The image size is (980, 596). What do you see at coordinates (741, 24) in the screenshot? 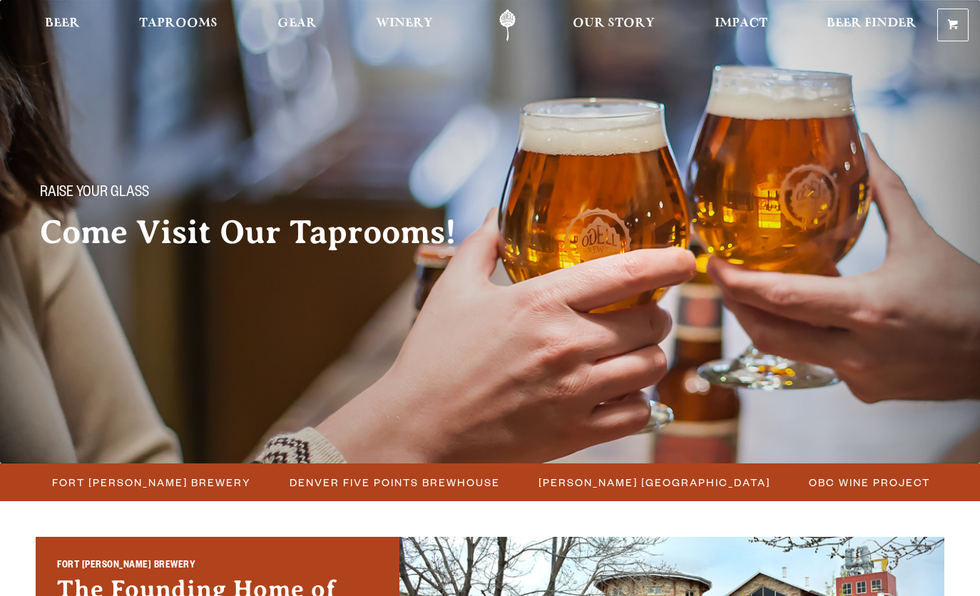
I see `span: Impact` at bounding box center [741, 24].